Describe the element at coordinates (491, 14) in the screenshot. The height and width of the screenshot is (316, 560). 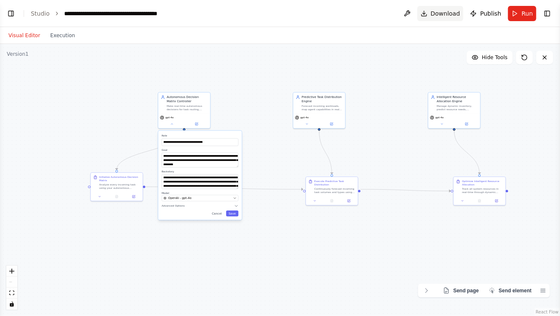
I see `span: Publish` at that location.